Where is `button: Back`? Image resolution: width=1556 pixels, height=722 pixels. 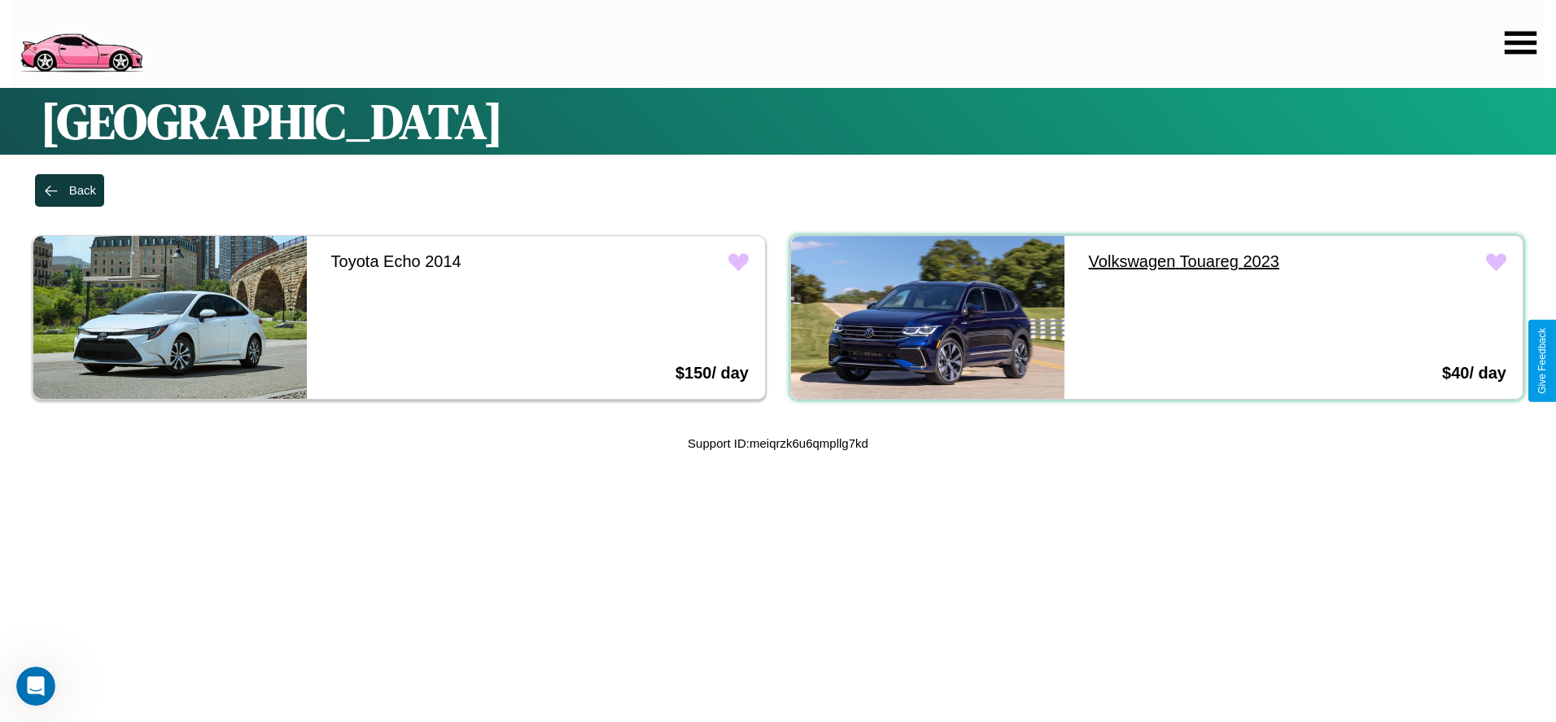
button: Back is located at coordinates (69, 190).